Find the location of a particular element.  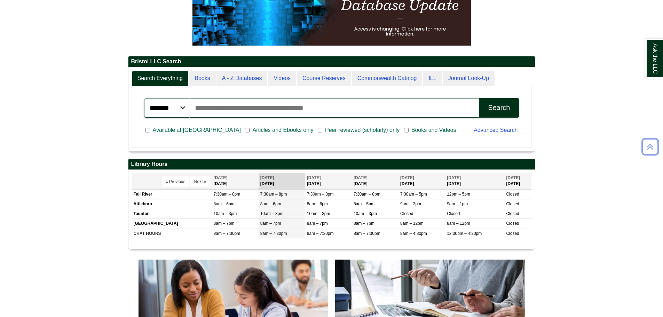

a: Books is located at coordinates (202, 78).